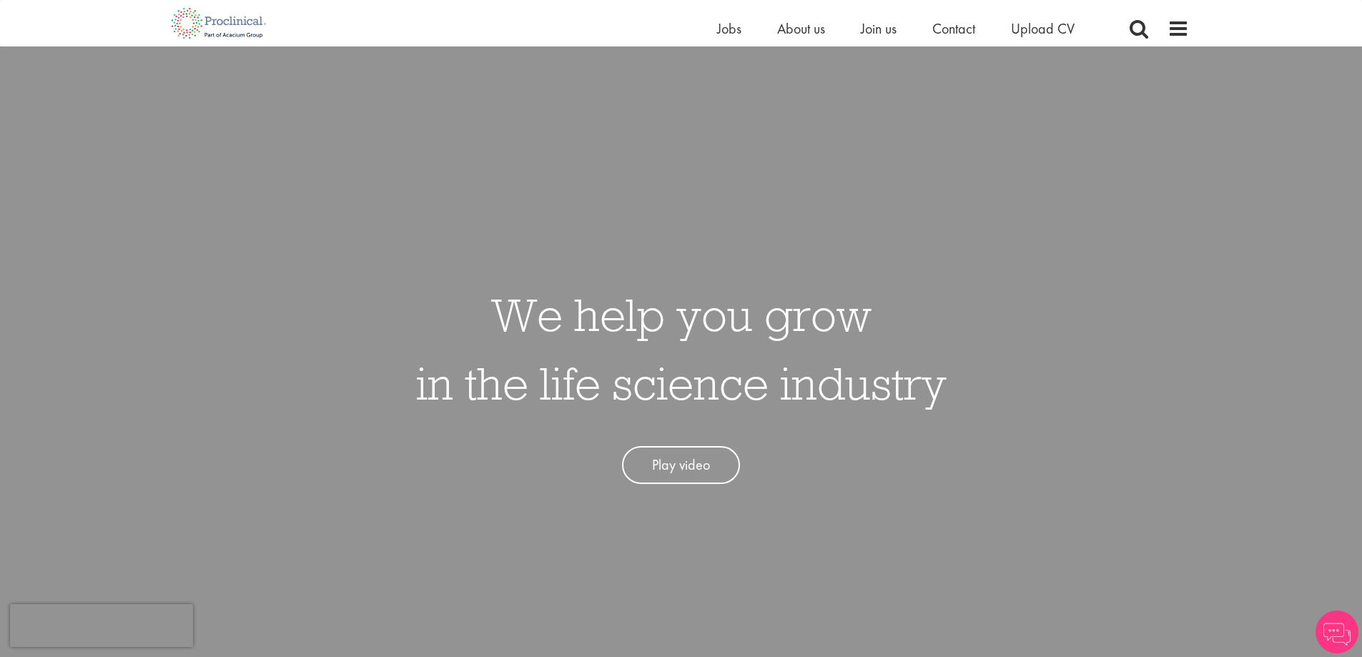 The image size is (1362, 657). I want to click on span: Upload CV, so click(1043, 29).